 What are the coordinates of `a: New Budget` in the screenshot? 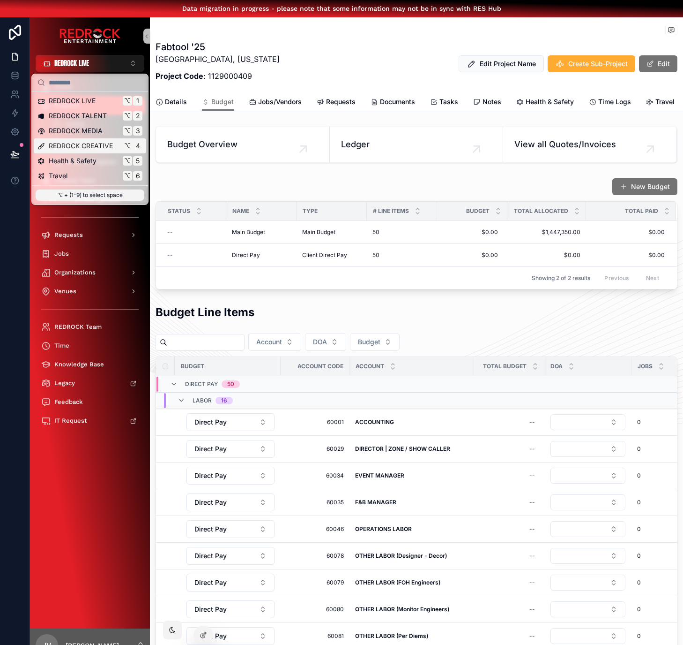 It's located at (645, 187).